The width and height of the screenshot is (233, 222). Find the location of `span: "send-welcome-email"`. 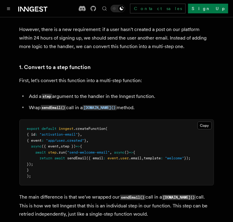

span: "send-welcome-email" is located at coordinates (89, 152).